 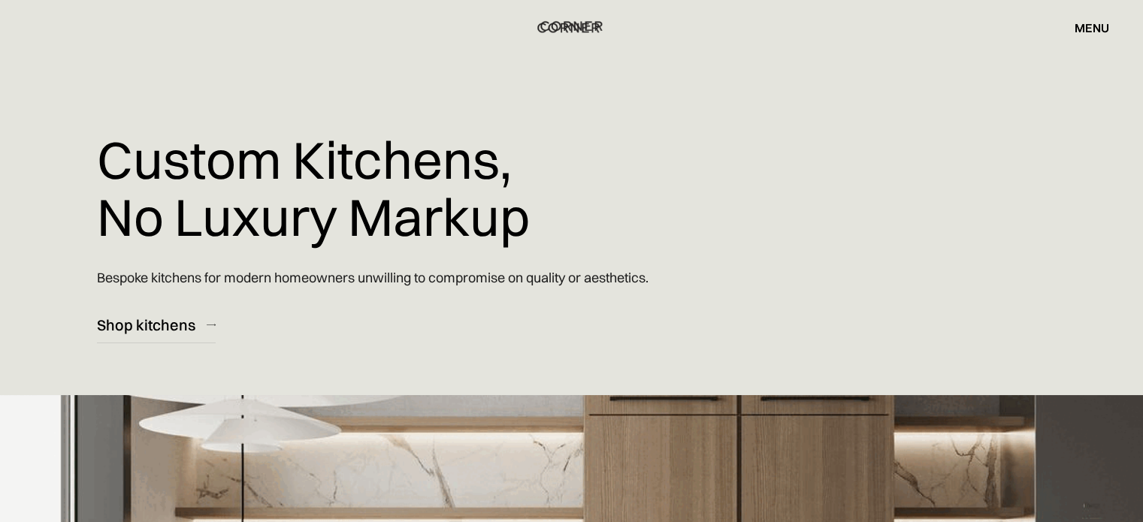 I want to click on a: Shop kitchens, so click(x=156, y=325).